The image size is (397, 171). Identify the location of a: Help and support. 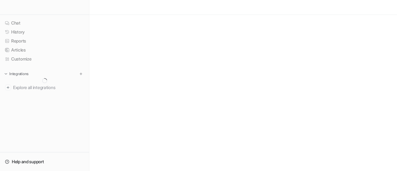
(44, 162).